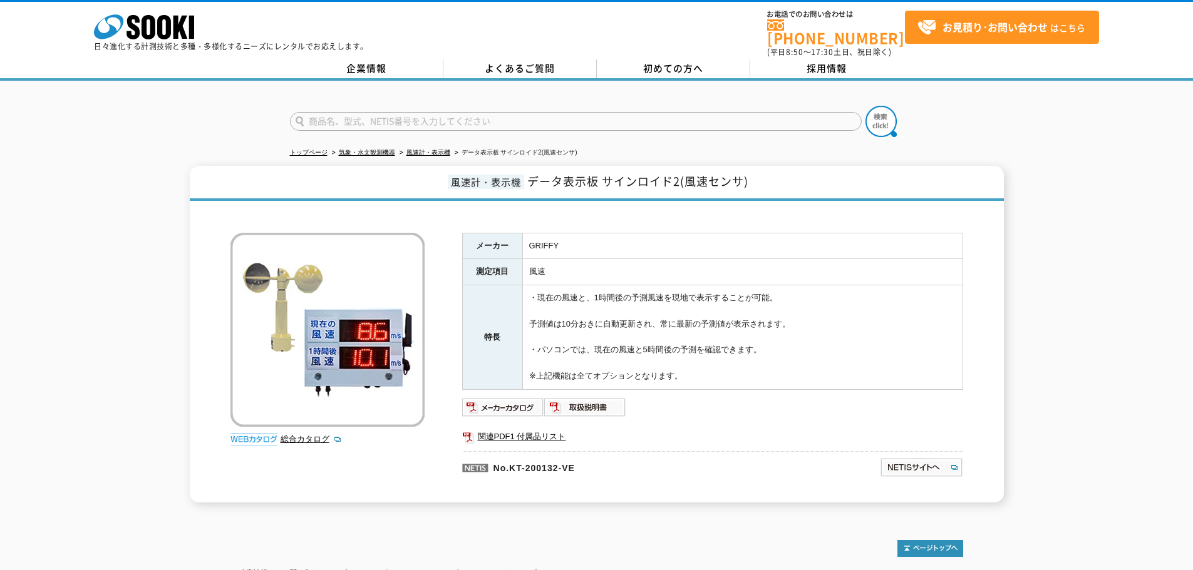 Image resolution: width=1193 pixels, height=570 pixels. What do you see at coordinates (520, 69) in the screenshot?
I see `a: よくあるご質問` at bounding box center [520, 69].